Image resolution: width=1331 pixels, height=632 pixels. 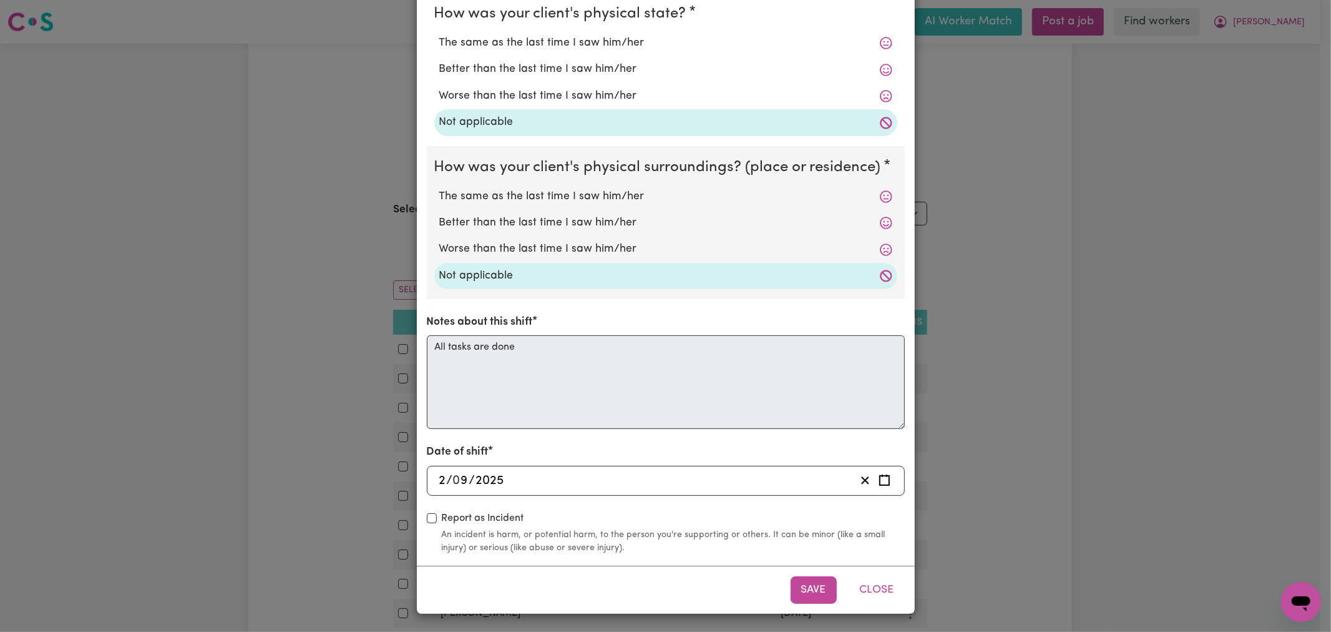 I want to click on label: Date of shift, so click(x=457, y=452).